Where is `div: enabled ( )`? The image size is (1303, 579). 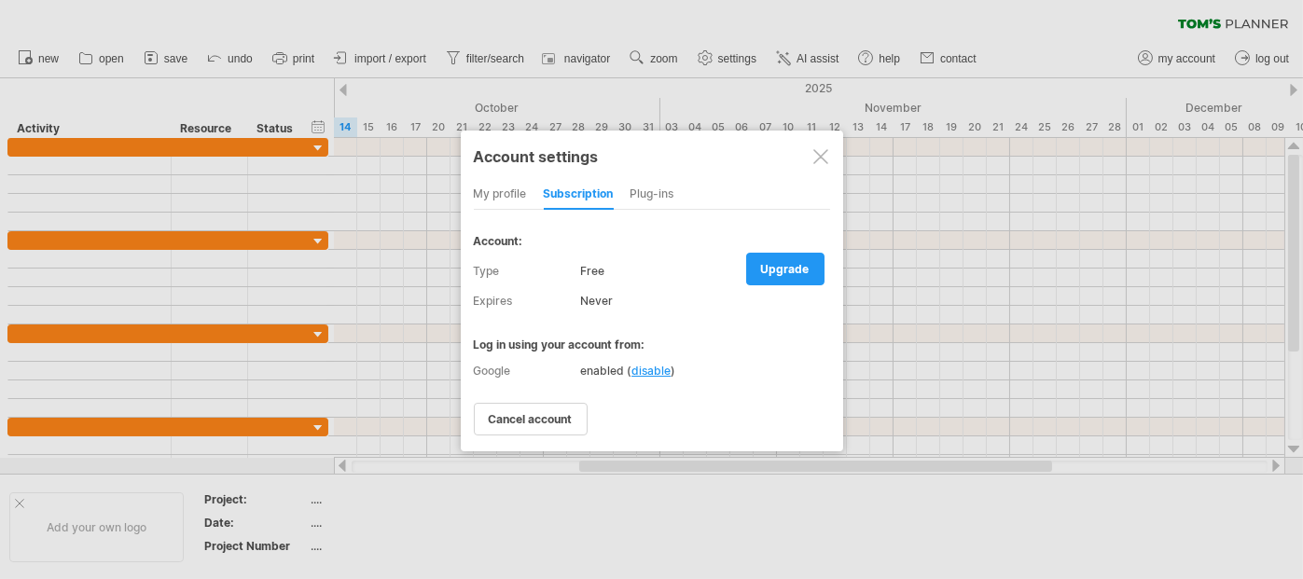 div: enabled ( ) is located at coordinates (628, 370).